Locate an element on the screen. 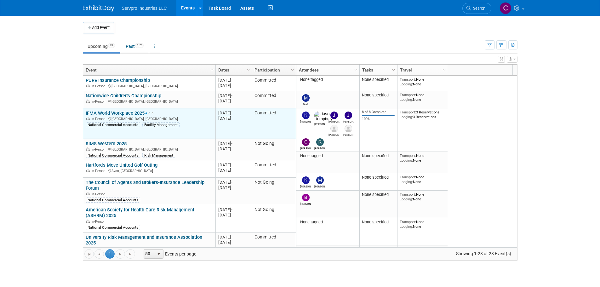  span: 1 is located at coordinates (110, 254).